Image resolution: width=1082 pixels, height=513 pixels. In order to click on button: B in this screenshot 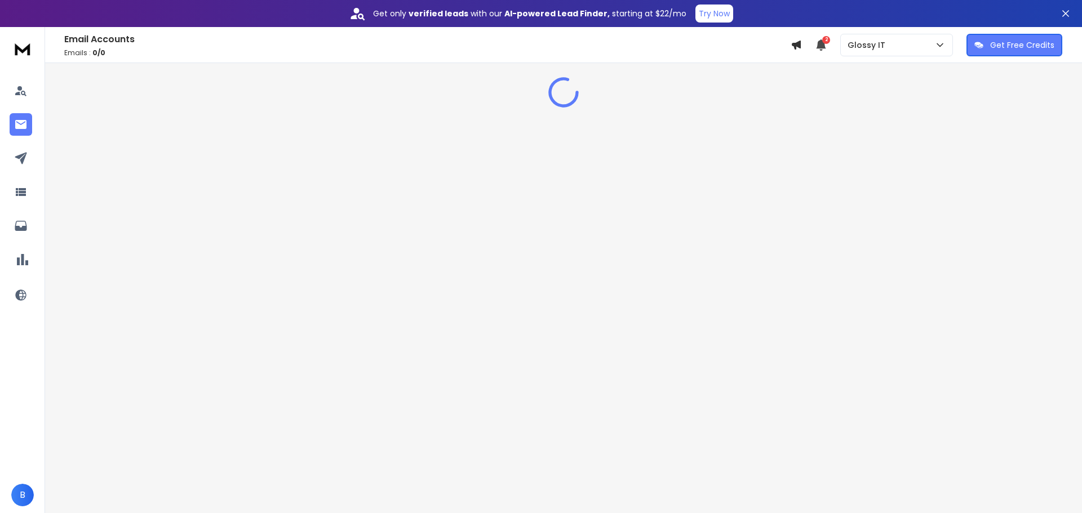, I will do `click(23, 495)`.